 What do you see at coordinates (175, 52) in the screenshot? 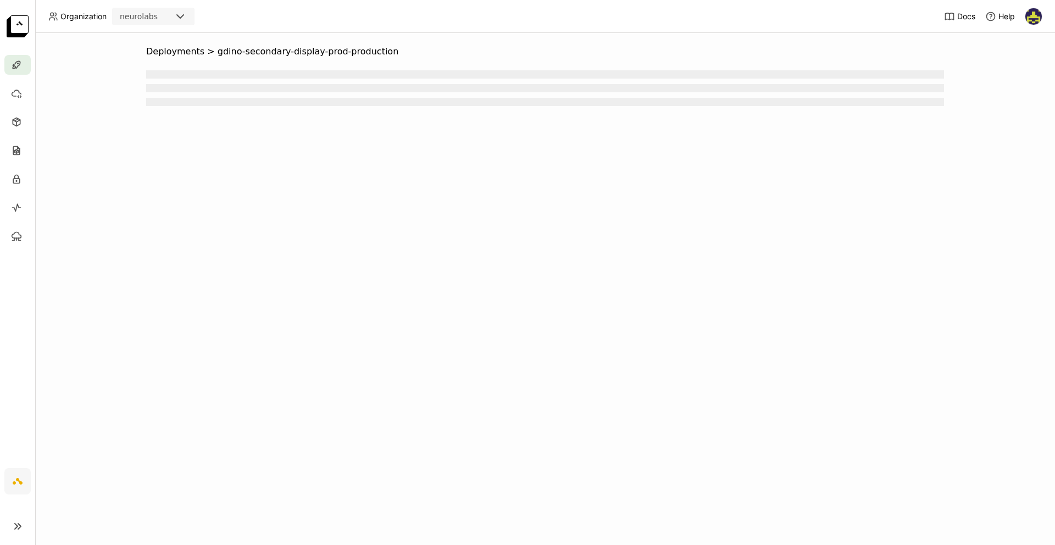
I see `div: Deployments` at bounding box center [175, 52].